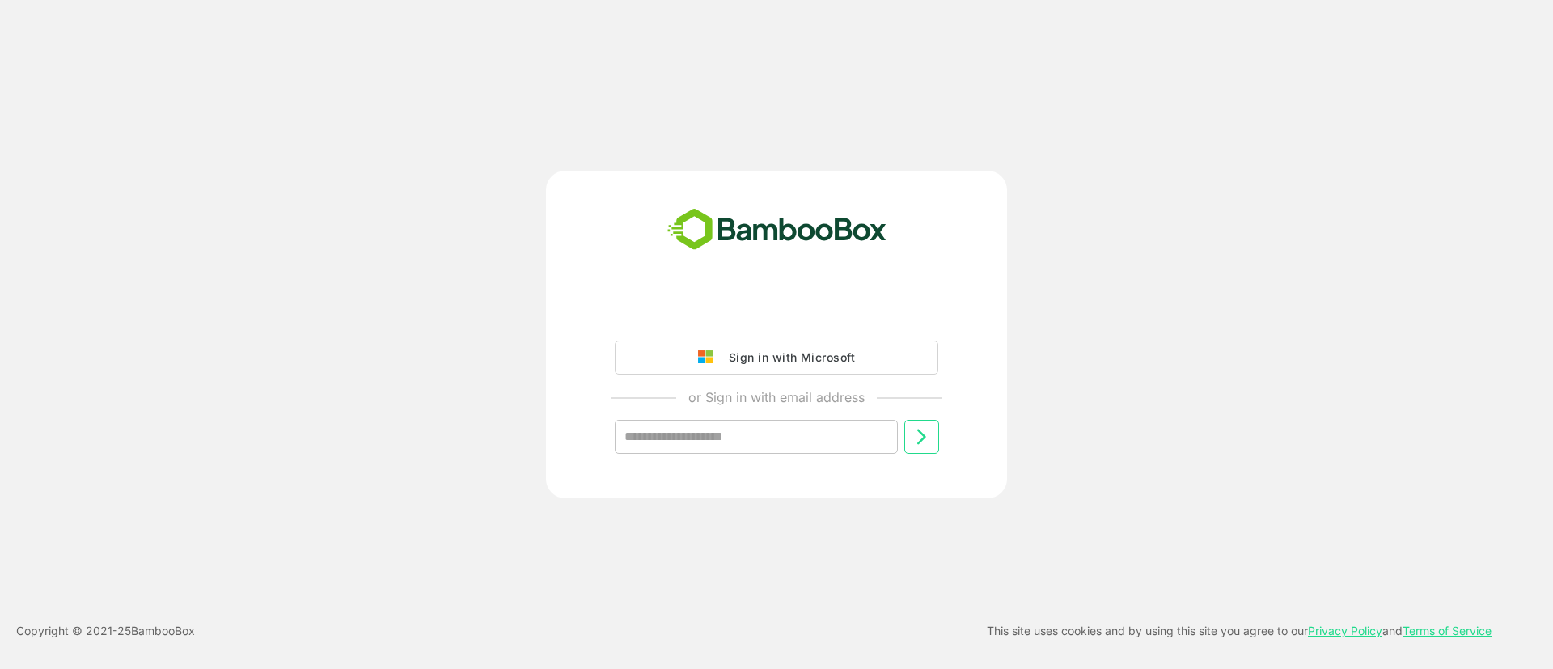 This screenshot has width=1553, height=669. I want to click on img: google, so click(709, 357).